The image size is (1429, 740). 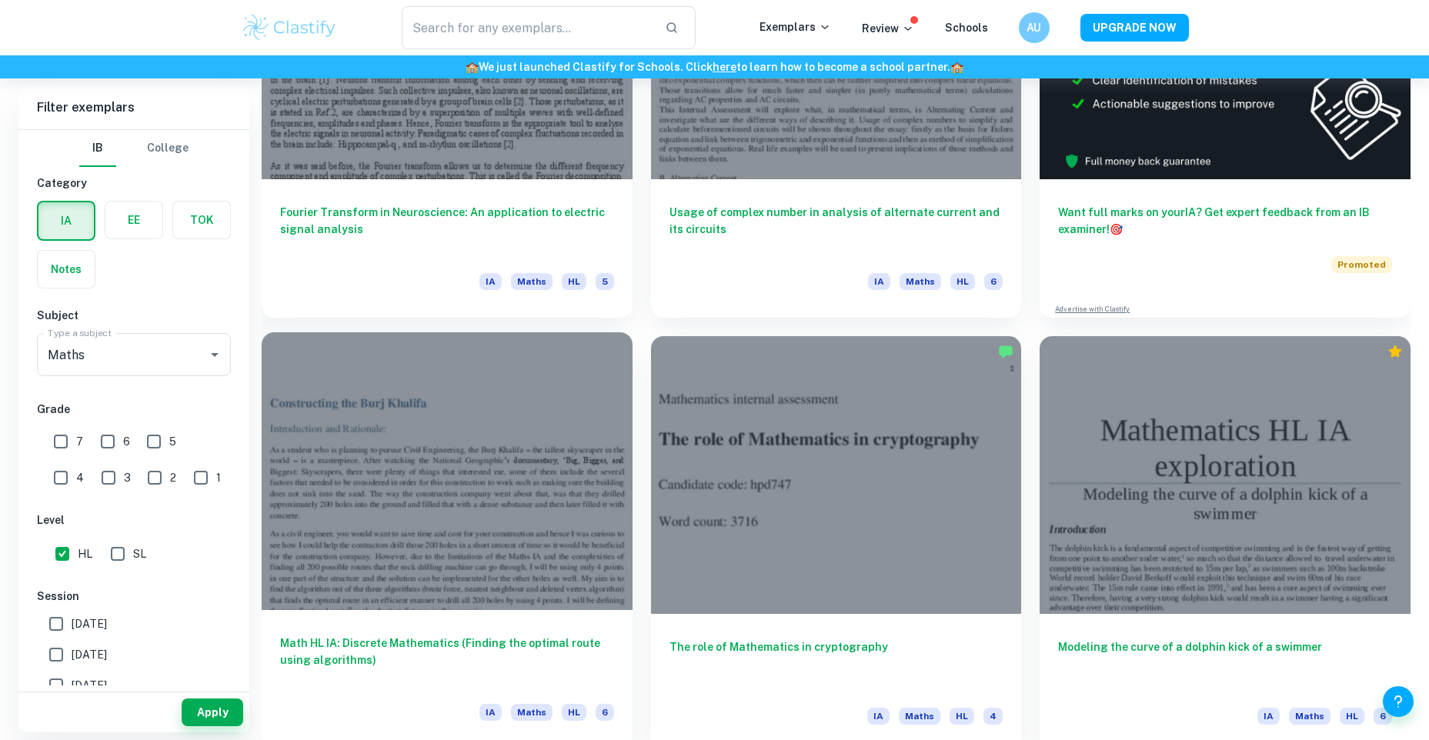 What do you see at coordinates (1225, 664) in the screenshot?
I see `h6: Modeling the curve of a dolphin kick of a swimmer` at bounding box center [1225, 664].